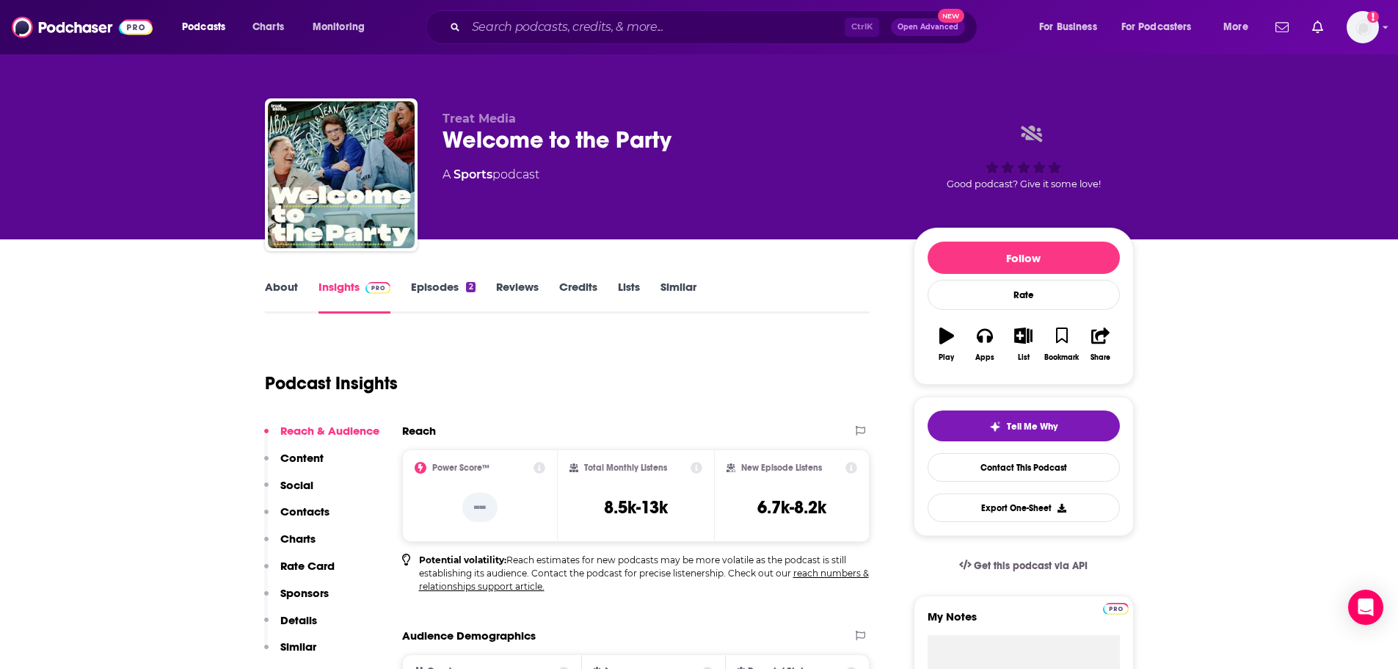  What do you see at coordinates (291, 626) in the screenshot?
I see `button: Details` at bounding box center [291, 626].